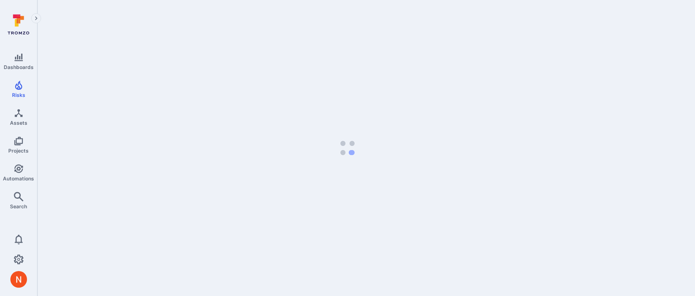  I want to click on span: Projects, so click(18, 150).